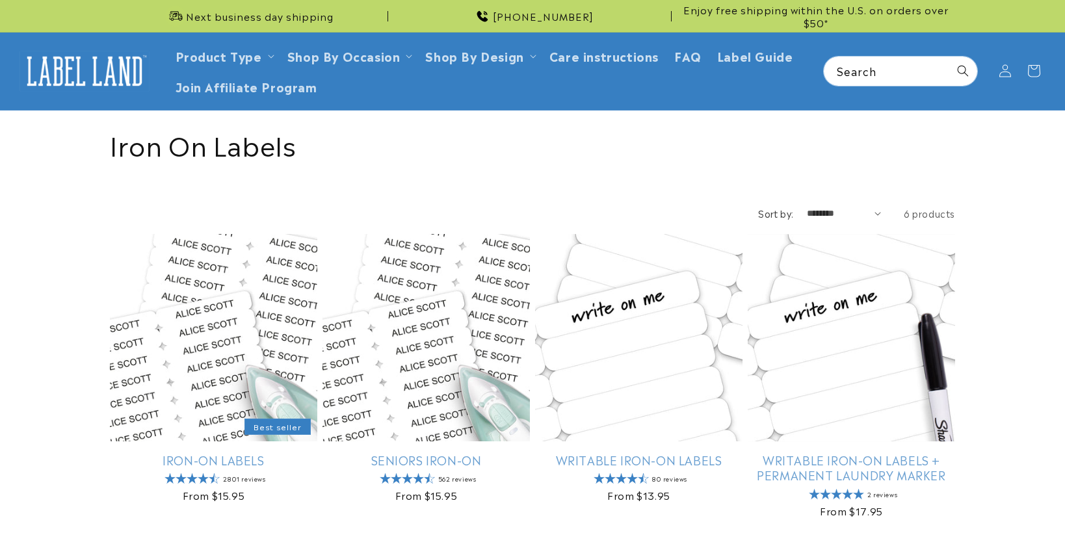  What do you see at coordinates (349, 55) in the screenshot?
I see `summary: Shop By Occasion` at bounding box center [349, 55].